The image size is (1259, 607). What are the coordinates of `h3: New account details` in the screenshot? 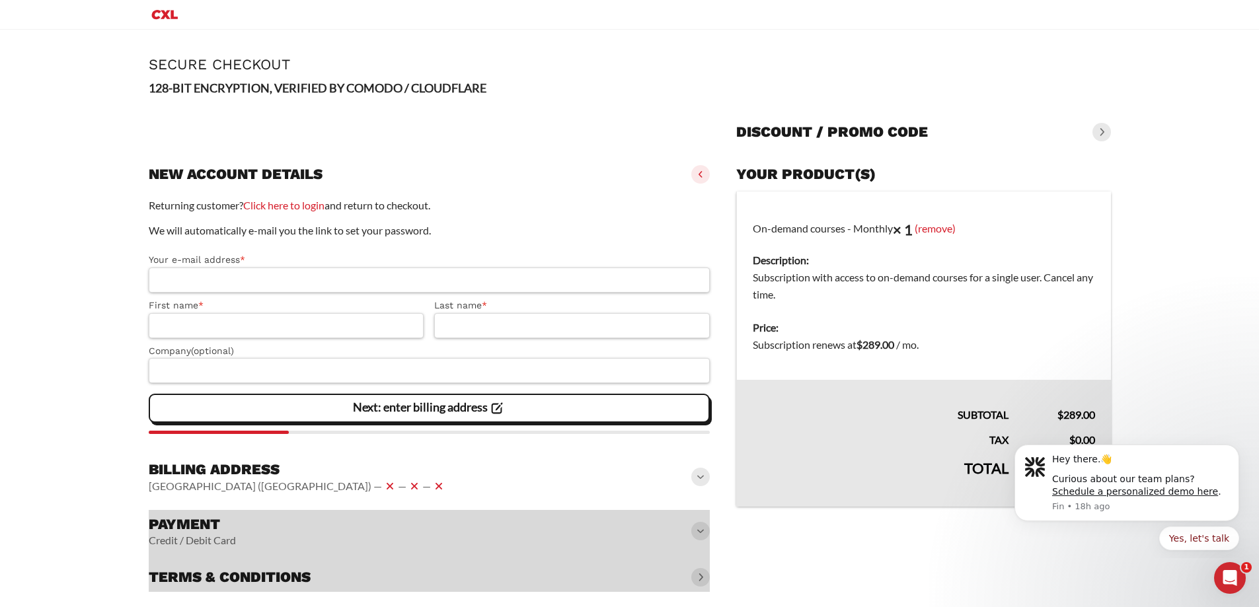 It's located at (235, 174).